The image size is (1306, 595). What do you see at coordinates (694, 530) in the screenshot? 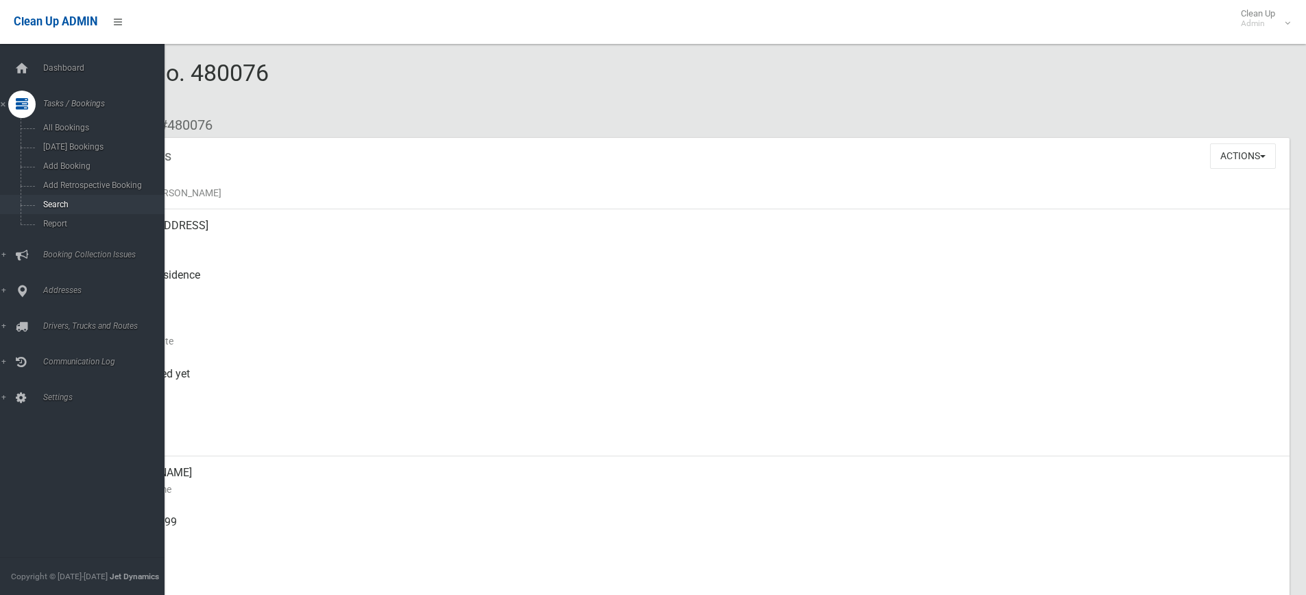
I see `div: 0400 929 999` at bounding box center [694, 530].